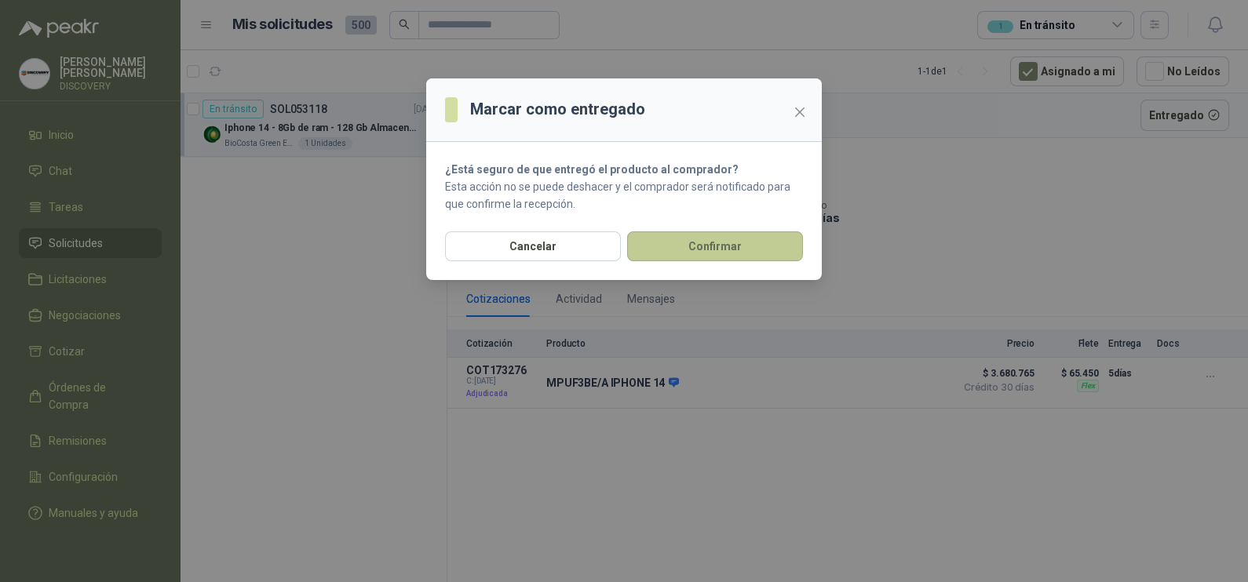  Describe the element at coordinates (800, 112) in the screenshot. I see `button: Close` at that location.